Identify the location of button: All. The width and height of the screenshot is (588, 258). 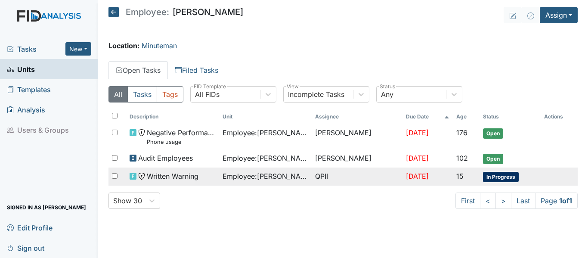
(118, 94).